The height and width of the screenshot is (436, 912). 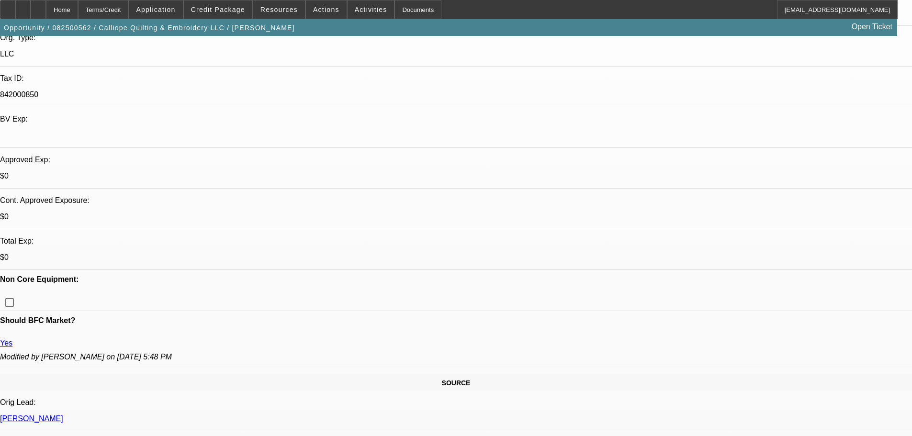 What do you see at coordinates (218, 10) in the screenshot?
I see `span: Credit Package` at bounding box center [218, 10].